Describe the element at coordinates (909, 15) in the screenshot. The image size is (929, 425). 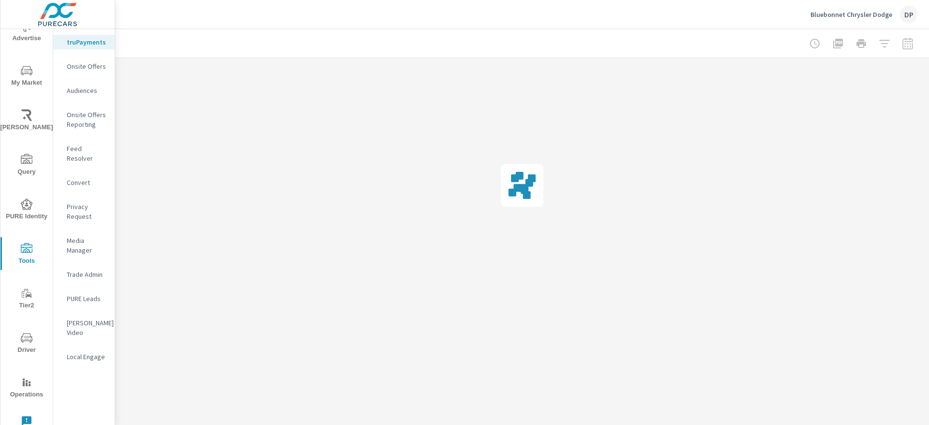
I see `div: DP` at that location.